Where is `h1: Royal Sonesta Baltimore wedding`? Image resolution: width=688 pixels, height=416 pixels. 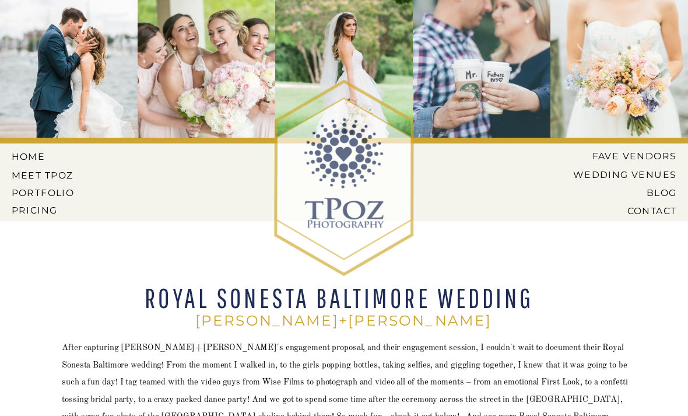 h1: Royal Sonesta Baltimore wedding is located at coordinates (339, 299).